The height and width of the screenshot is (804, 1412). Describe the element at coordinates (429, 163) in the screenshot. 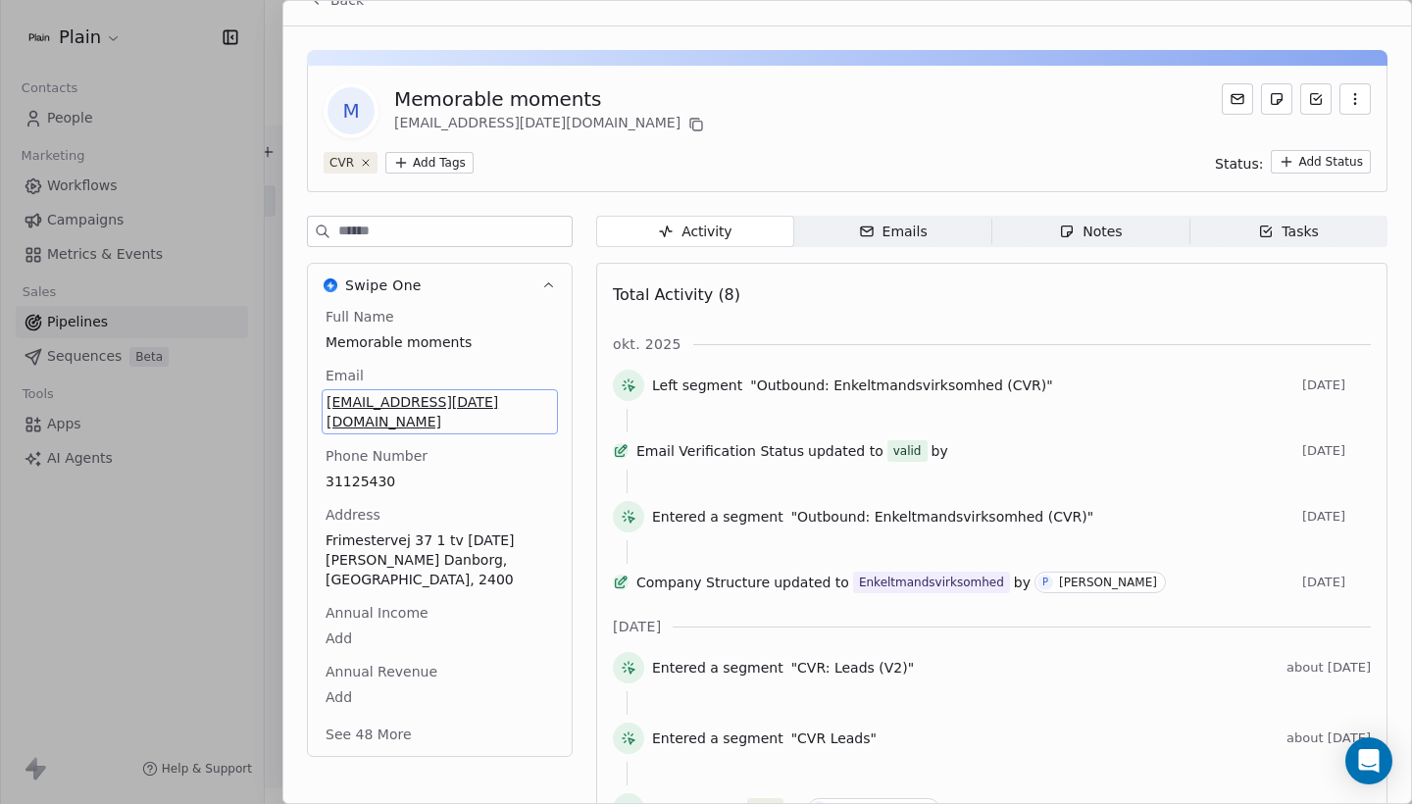

I see `button: Add Tags` at that location.